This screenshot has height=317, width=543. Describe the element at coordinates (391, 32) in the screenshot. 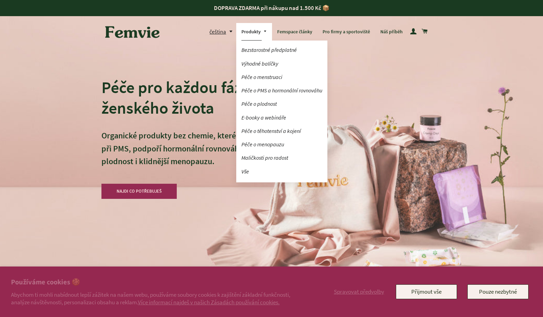

I see `a: Náš příběh` at that location.